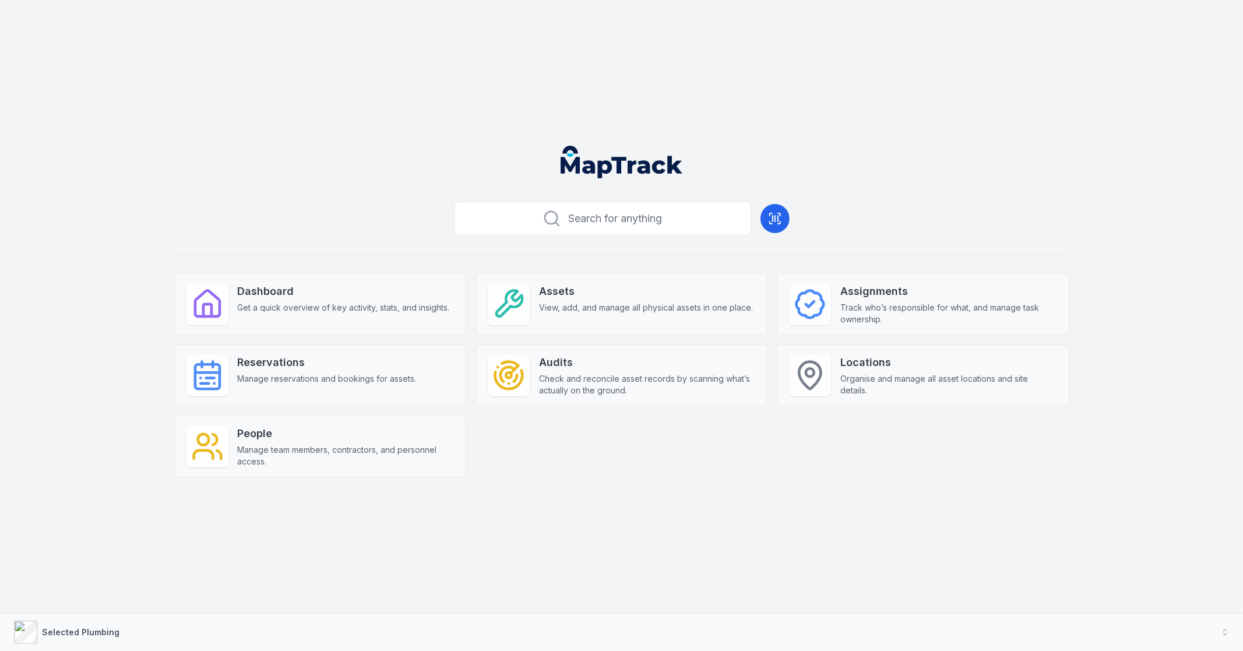 The image size is (1243, 651). Describe the element at coordinates (948, 363) in the screenshot. I see `strong: Locations` at that location.